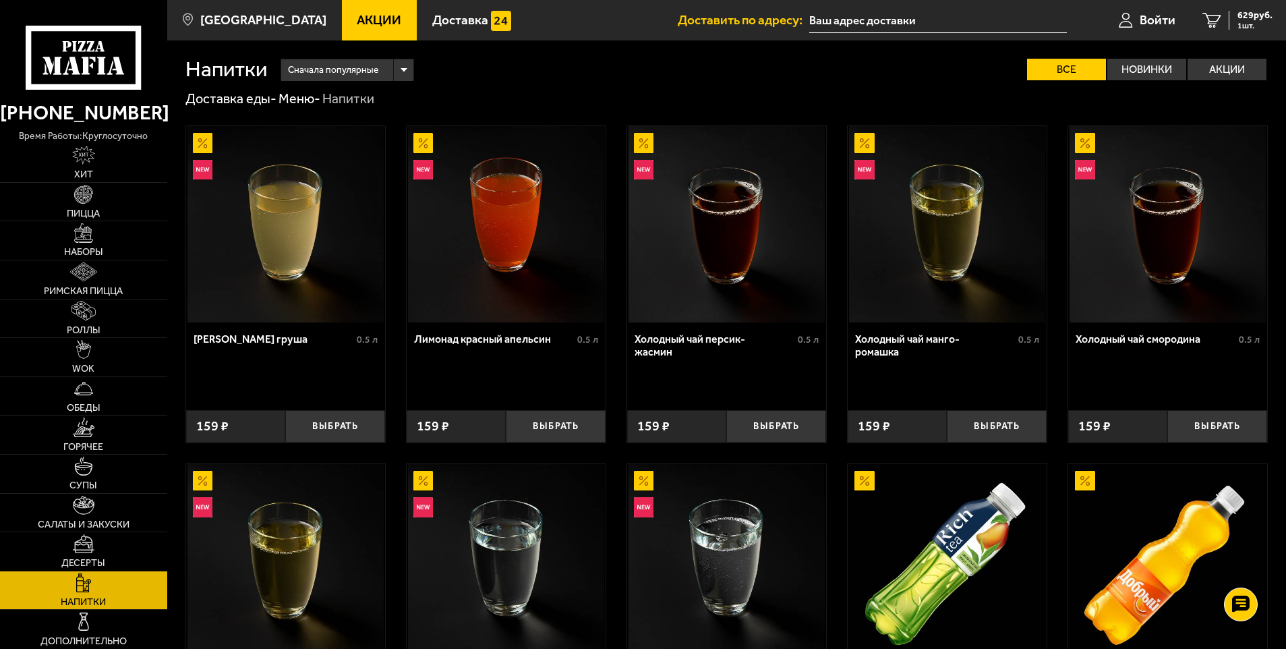 Image resolution: width=1286 pixels, height=649 pixels. I want to click on h1: Напитки, so click(226, 69).